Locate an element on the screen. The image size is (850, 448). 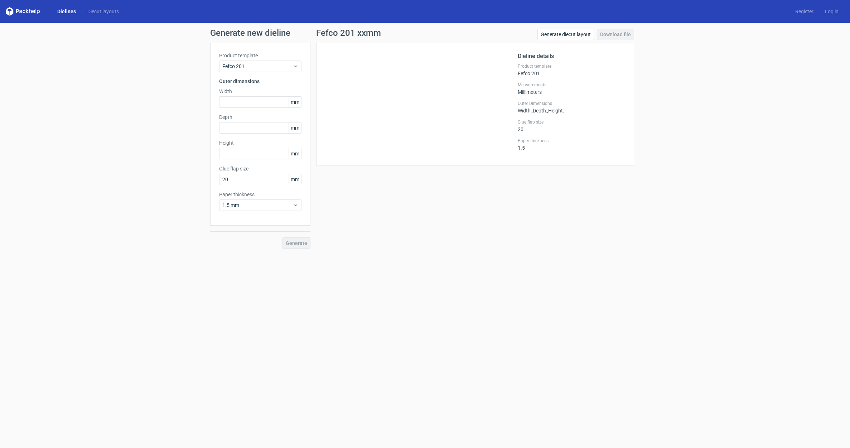
label: Depth is located at coordinates (260, 117).